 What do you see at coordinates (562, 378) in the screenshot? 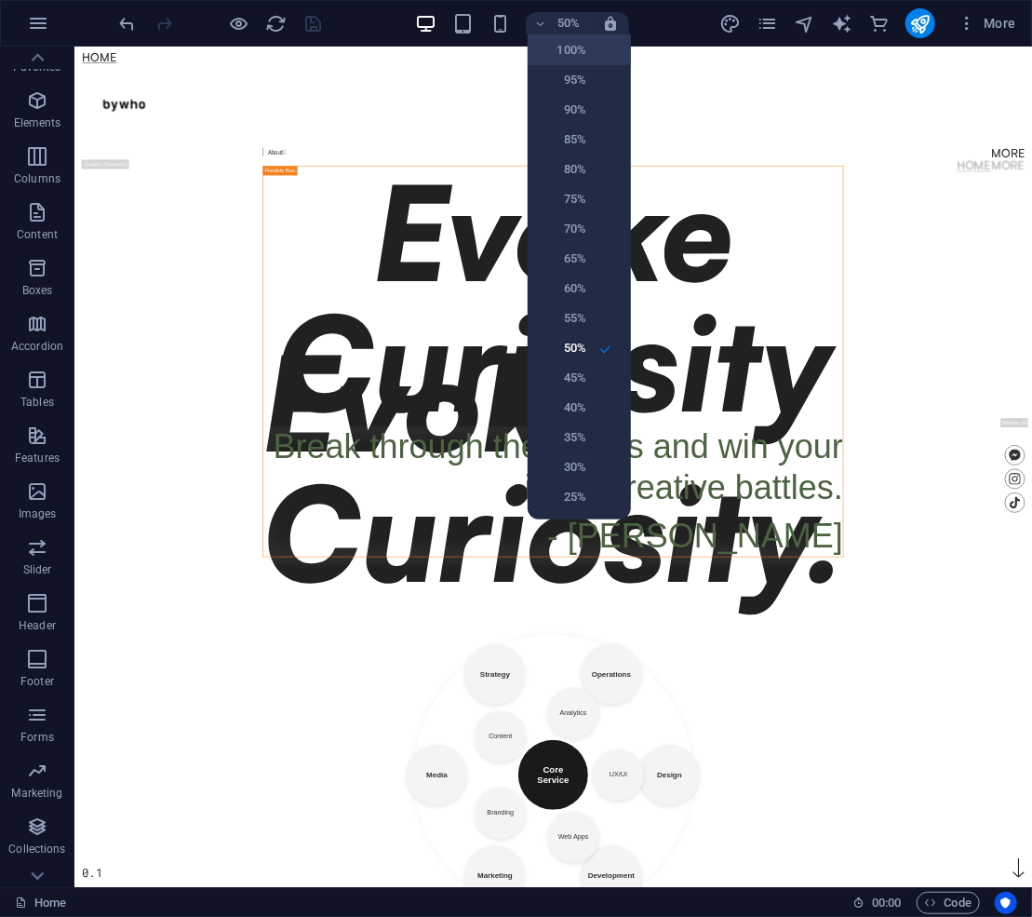
I see `h6: 45%` at bounding box center [562, 378].